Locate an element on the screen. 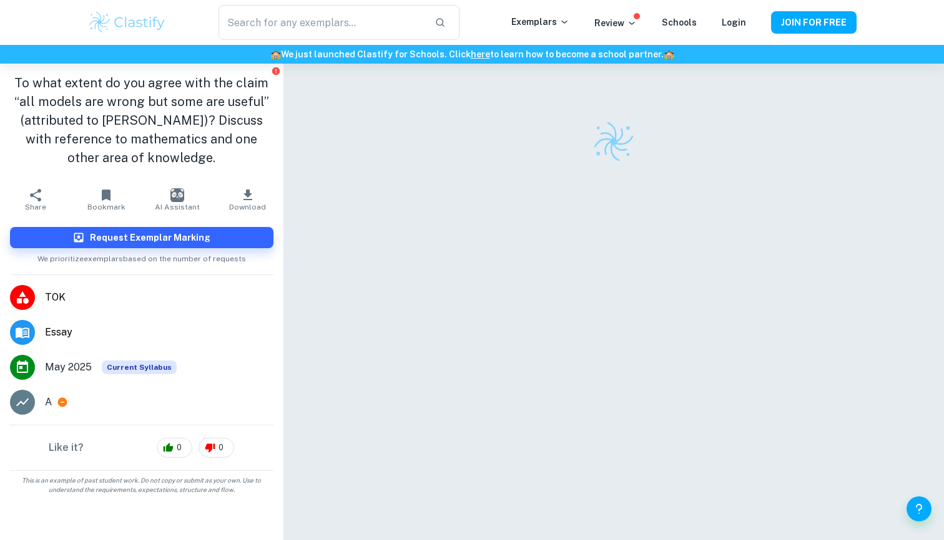 Image resolution: width=944 pixels, height=540 pixels. h6: We just launched Clastify for Schools. Click to learn how to become a school partner. is located at coordinates (472, 54).